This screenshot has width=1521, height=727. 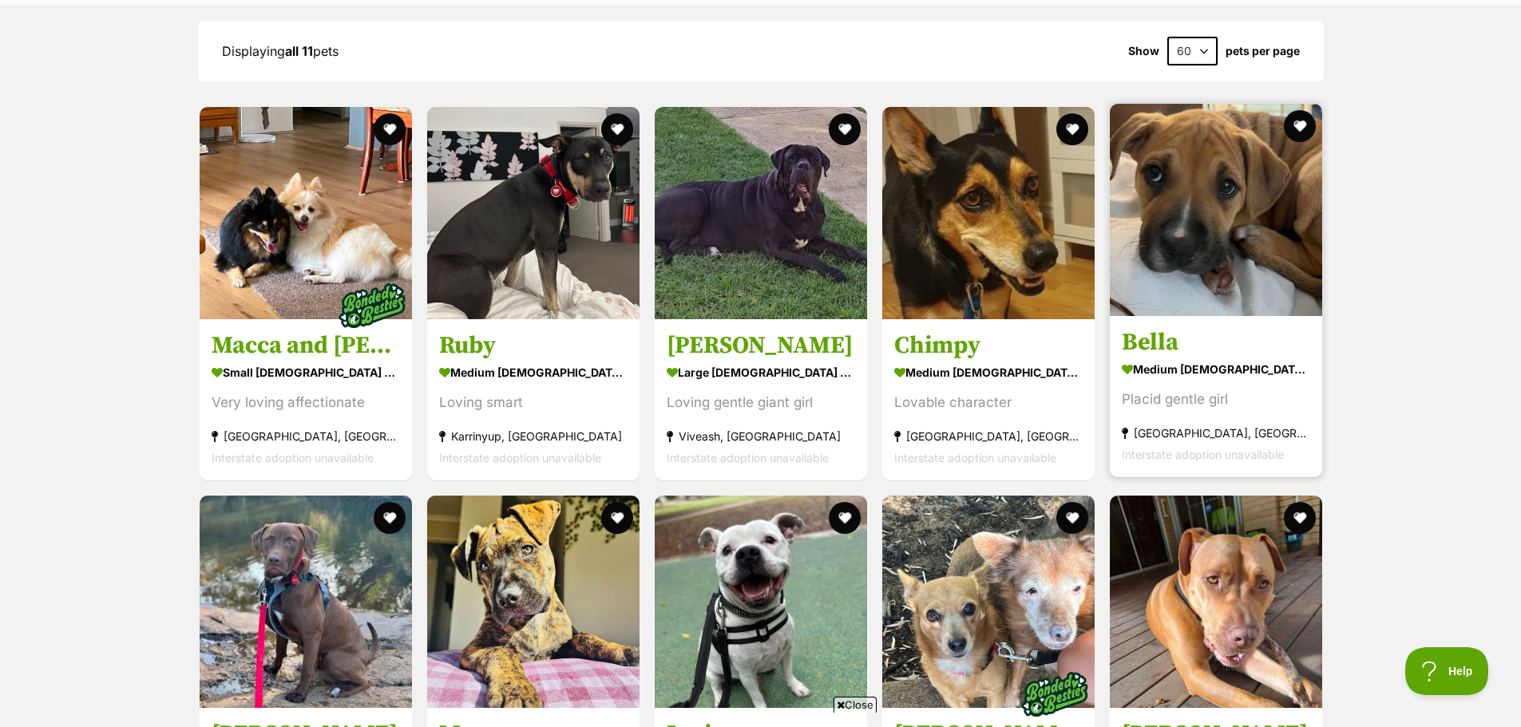 What do you see at coordinates (306, 213) in the screenshot?
I see `img: Macca and Monty` at bounding box center [306, 213].